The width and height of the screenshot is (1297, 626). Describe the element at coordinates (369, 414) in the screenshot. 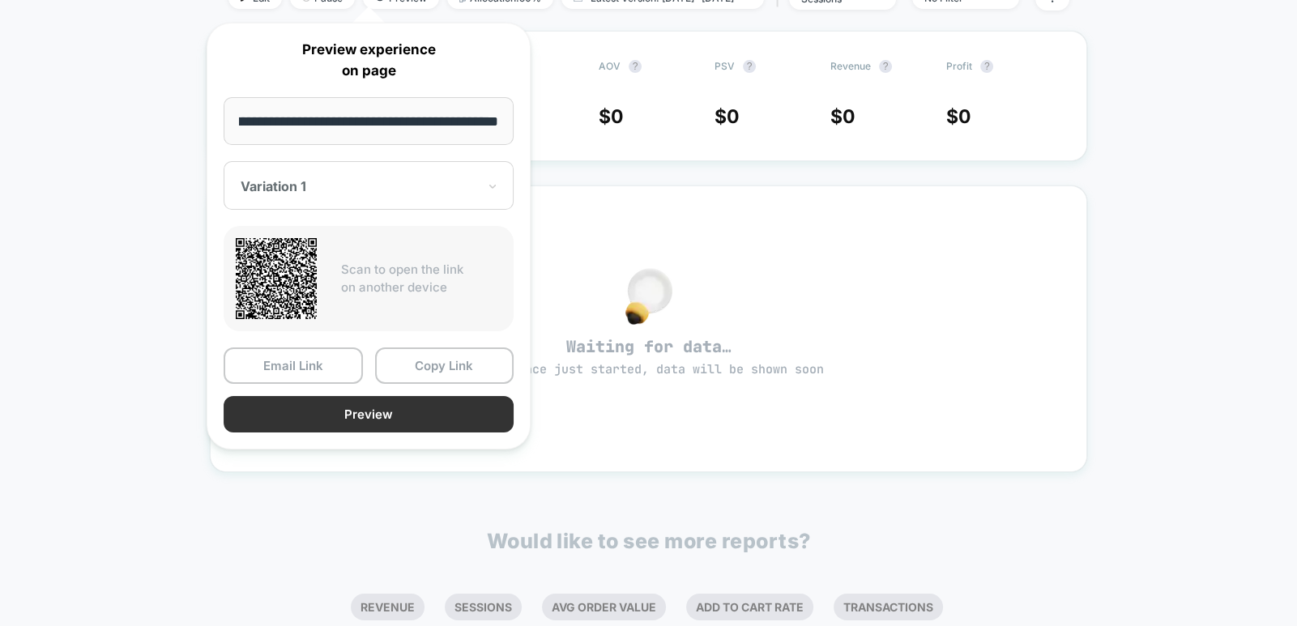

I see `button: Preview` at that location.